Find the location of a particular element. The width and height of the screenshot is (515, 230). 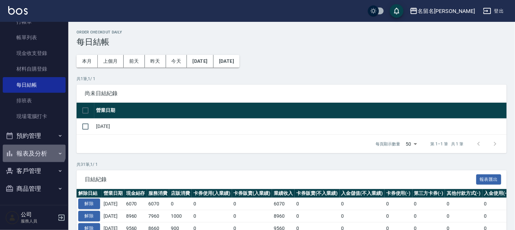

a: 現場電腦打卡 is located at coordinates (34, 116).